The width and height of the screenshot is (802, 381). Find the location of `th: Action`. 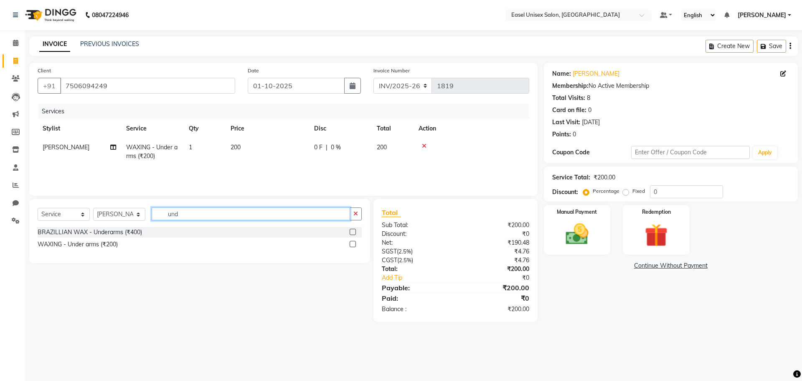

th: Action is located at coordinates (471, 128).